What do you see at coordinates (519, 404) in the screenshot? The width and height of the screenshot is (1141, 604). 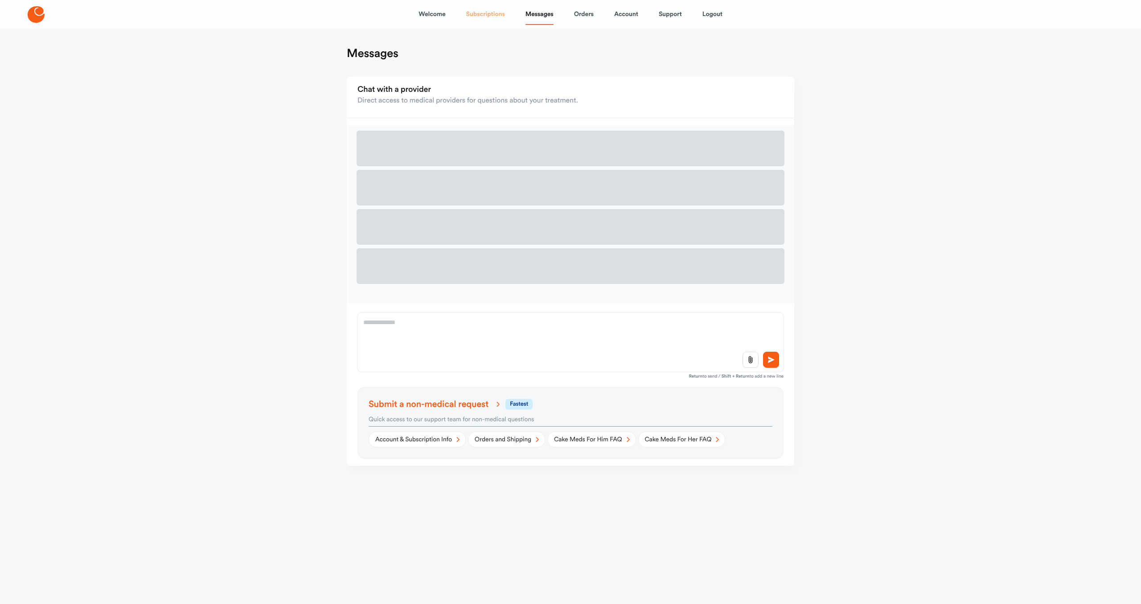 I see `span: fastest` at bounding box center [519, 404].